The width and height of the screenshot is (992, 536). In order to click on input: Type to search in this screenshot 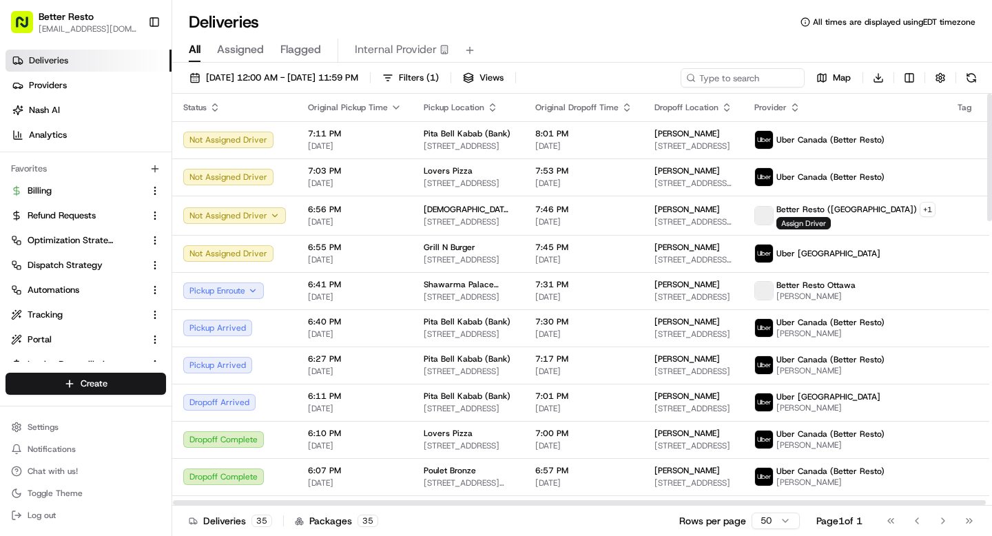, I will do `click(742, 78)`.